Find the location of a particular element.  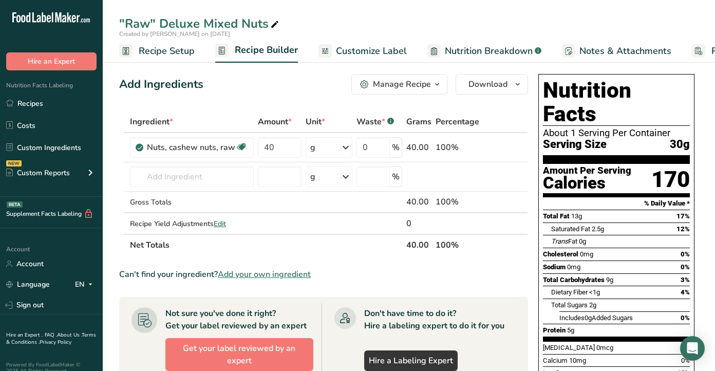

span: 10mg is located at coordinates (577, 360).